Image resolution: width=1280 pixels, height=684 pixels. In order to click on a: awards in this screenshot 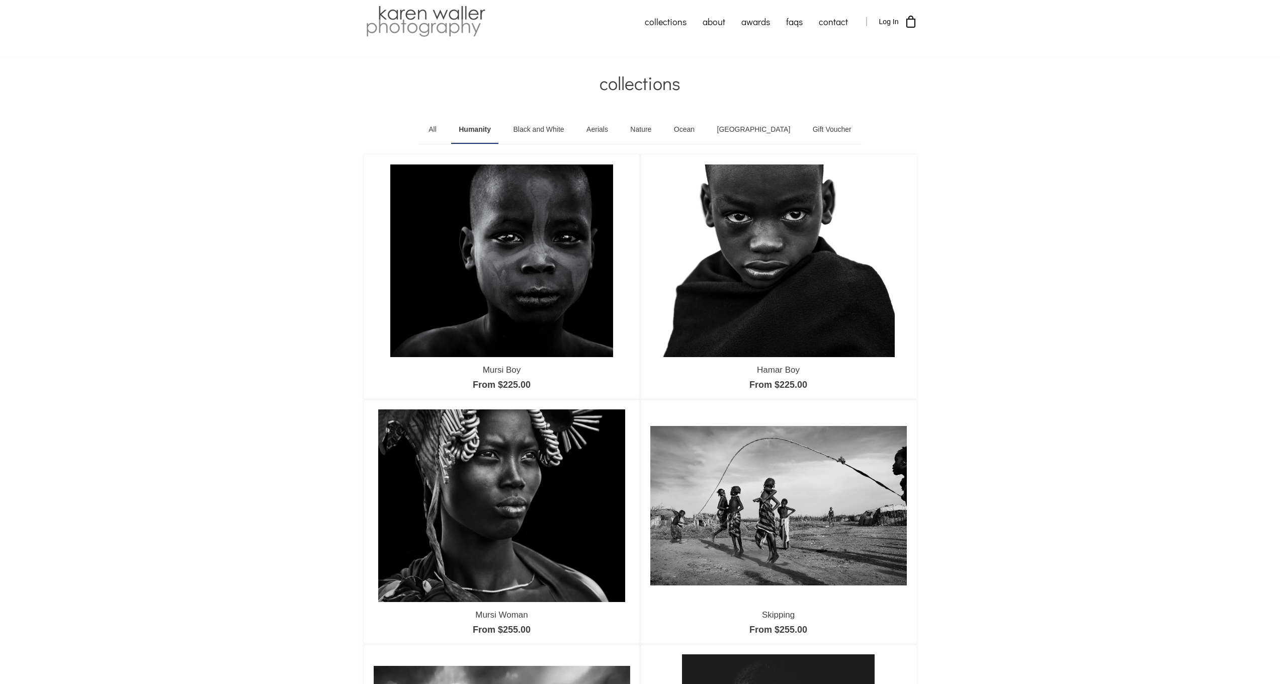, I will do `click(756, 22)`.